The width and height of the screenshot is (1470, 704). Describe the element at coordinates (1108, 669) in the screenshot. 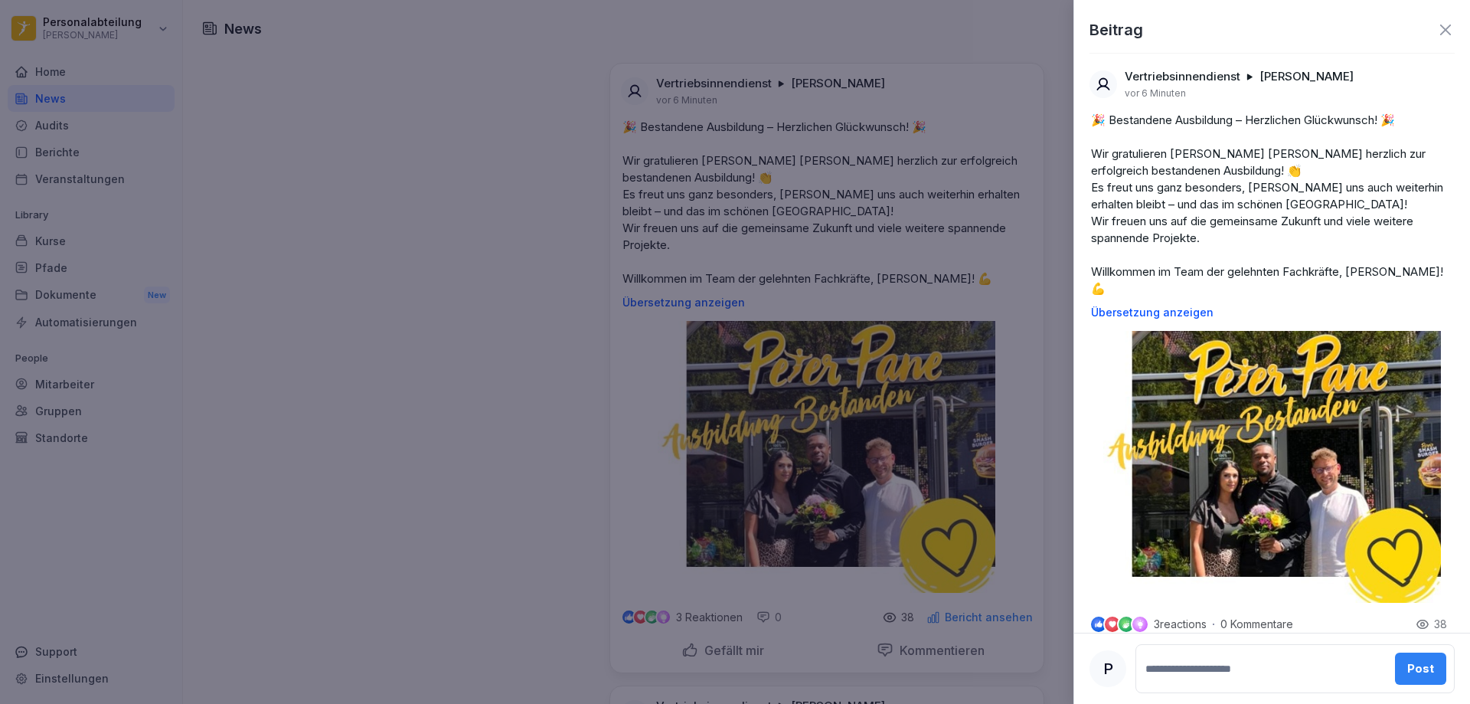

I see `div: P` at that location.